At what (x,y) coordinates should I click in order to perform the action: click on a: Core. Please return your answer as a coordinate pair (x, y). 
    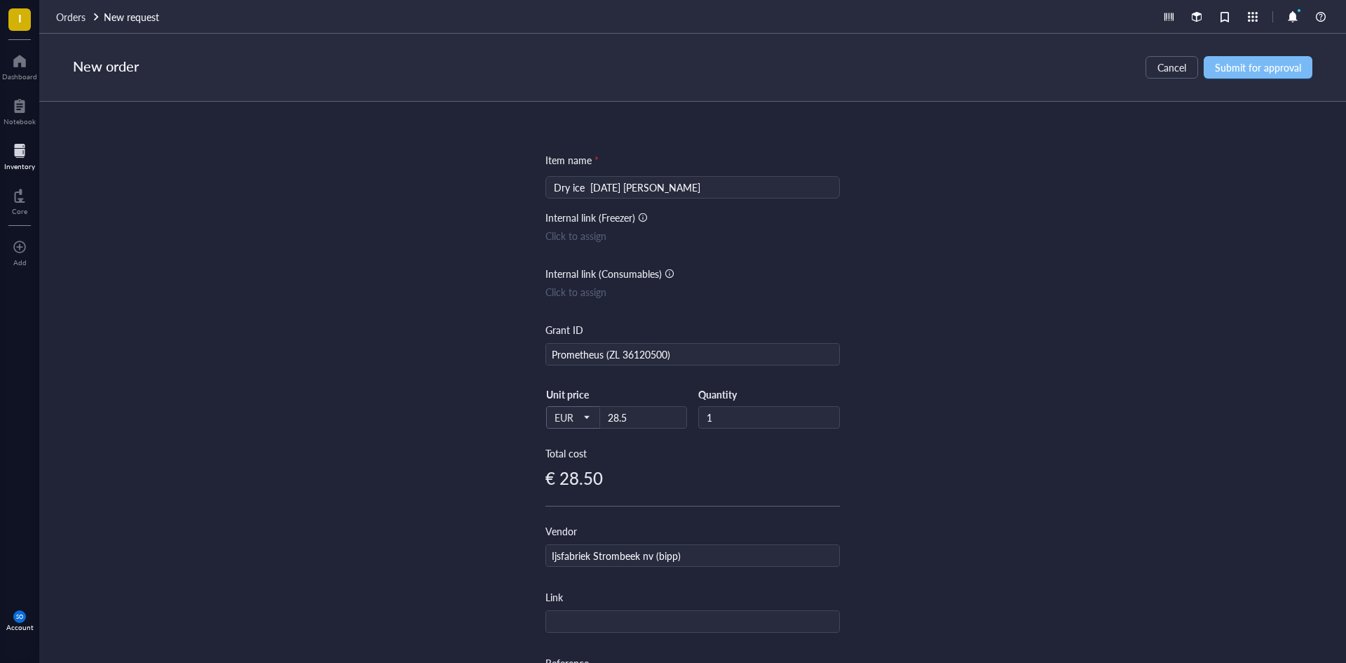
    Looking at the image, I should click on (20, 200).